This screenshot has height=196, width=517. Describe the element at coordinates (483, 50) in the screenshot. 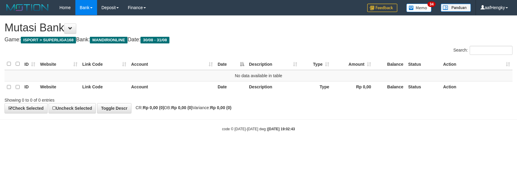

I see `label: Search:` at that location.